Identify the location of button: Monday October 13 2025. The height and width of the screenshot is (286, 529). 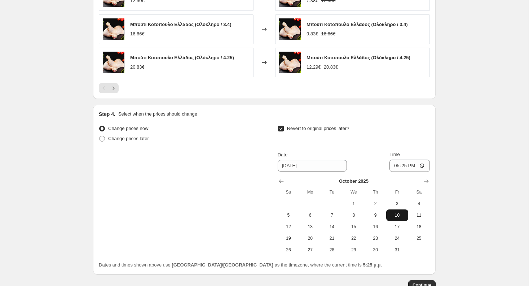
(310, 226).